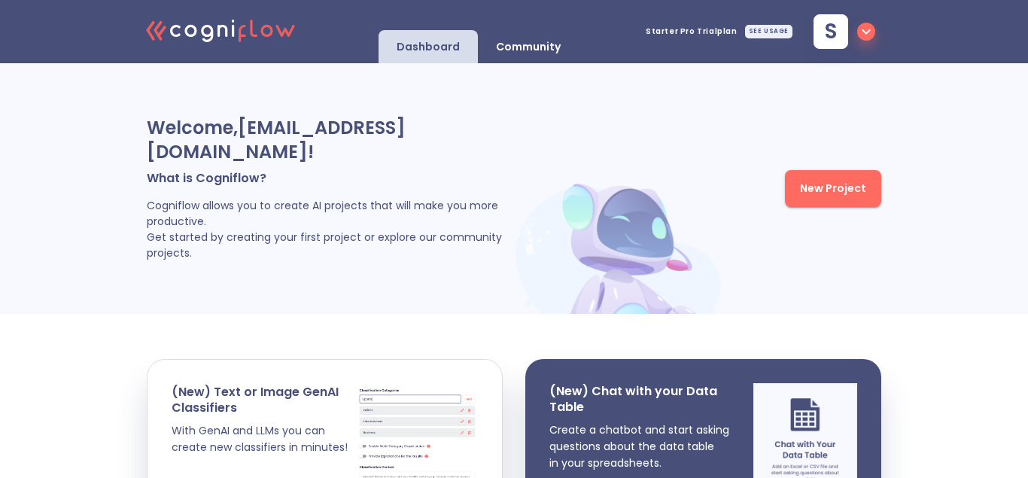 The width and height of the screenshot is (1028, 478). What do you see at coordinates (620, 242) in the screenshot?
I see `img: header robot` at bounding box center [620, 242].